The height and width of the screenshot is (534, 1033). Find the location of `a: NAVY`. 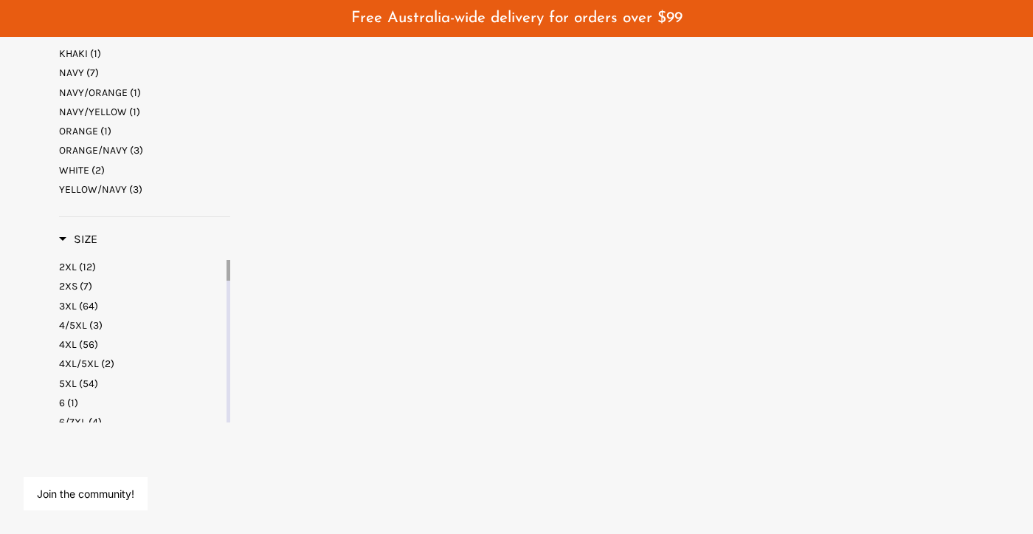

a: NAVY is located at coordinates (145, 72).